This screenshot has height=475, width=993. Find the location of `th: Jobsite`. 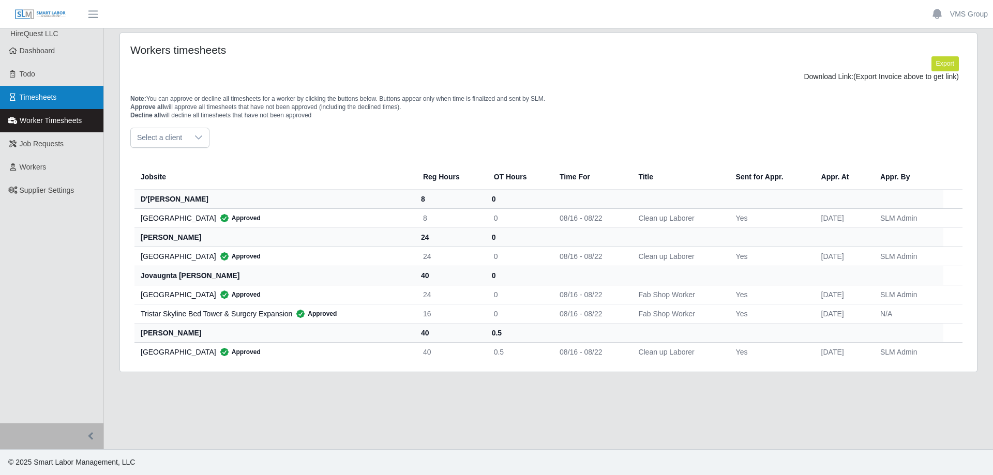

th: Jobsite is located at coordinates (275, 177).